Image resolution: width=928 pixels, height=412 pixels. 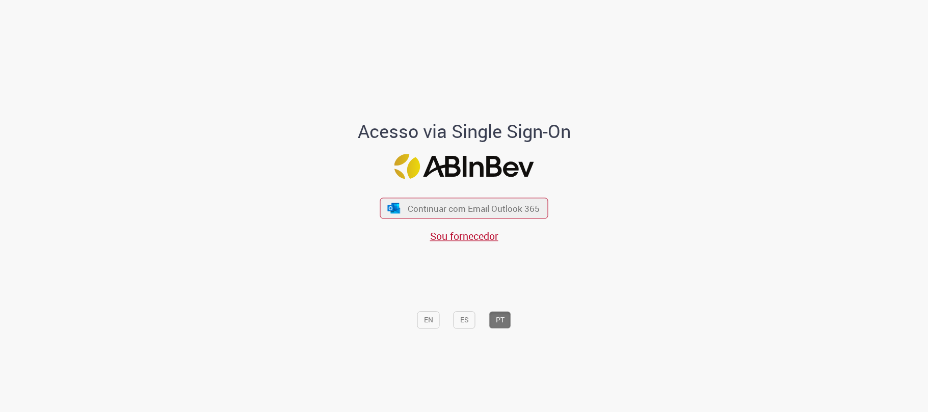 I want to click on img: Logo ABInBev, so click(x=464, y=166).